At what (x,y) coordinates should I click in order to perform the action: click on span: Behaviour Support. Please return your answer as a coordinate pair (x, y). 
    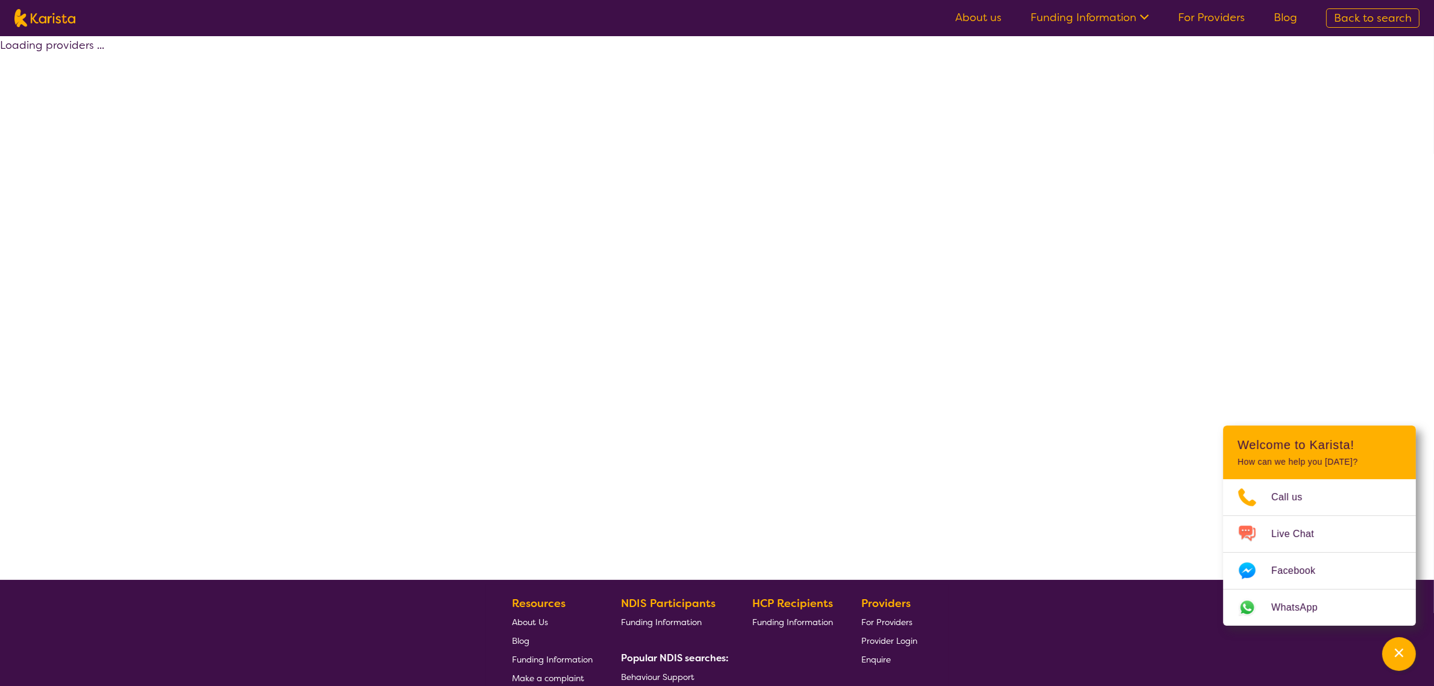
    Looking at the image, I should click on (658, 677).